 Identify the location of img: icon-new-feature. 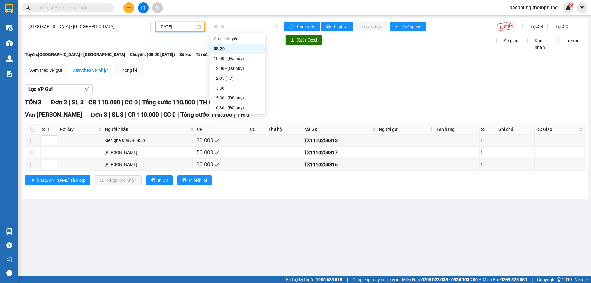
(569, 8).